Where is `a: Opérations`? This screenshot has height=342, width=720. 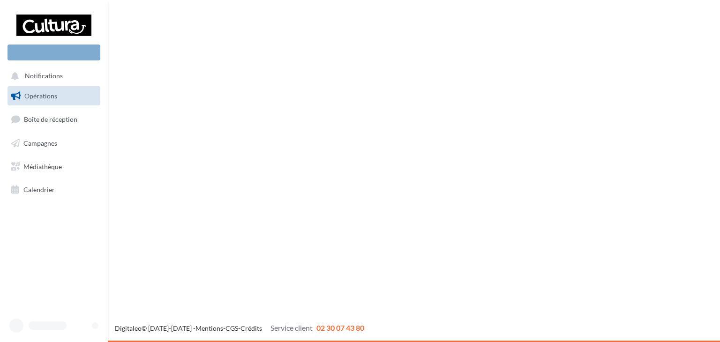
a: Opérations is located at coordinates (54, 96).